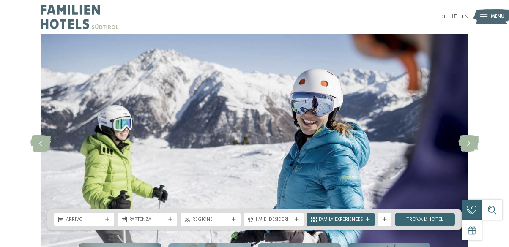 The width and height of the screenshot is (509, 247). Describe the element at coordinates (497, 17) in the screenshot. I see `span: Menu` at that location.